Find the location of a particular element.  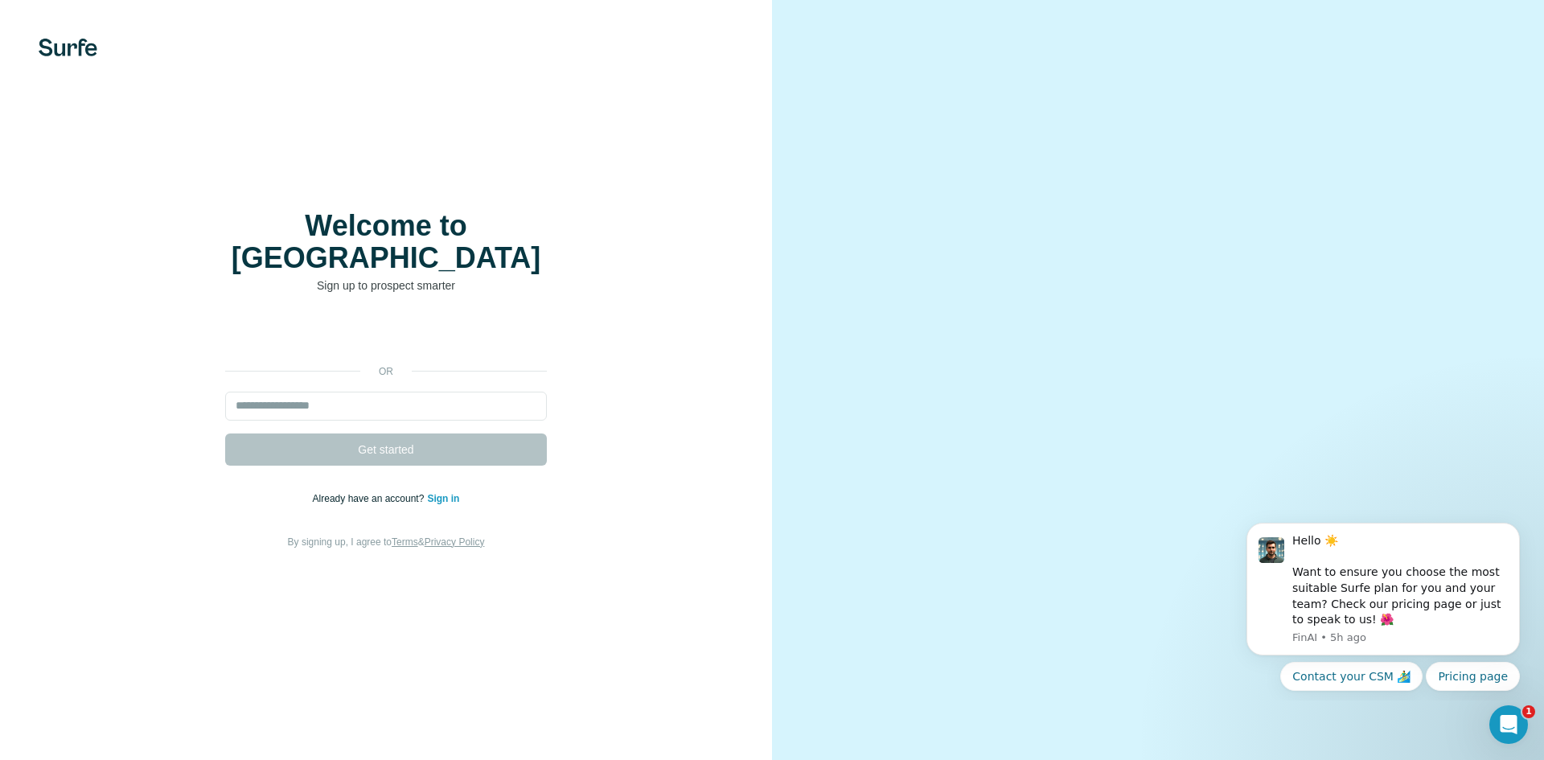

div: message notification from FinAI, 5h ago. Hello ☀️ Want to ensure you choose the most suitable Sur... is located at coordinates (161, 80).